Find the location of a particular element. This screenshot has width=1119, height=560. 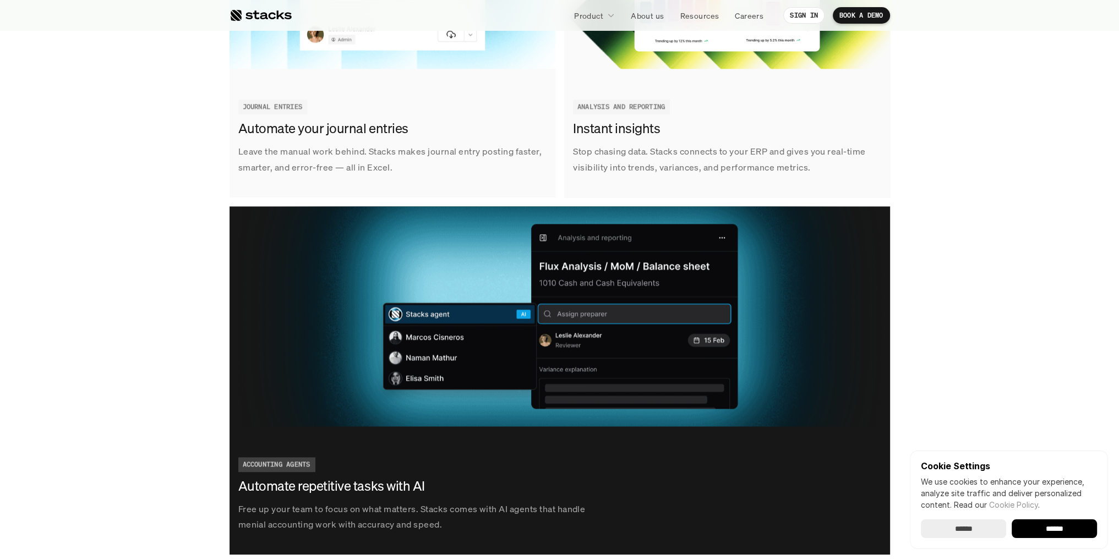

p: Leave the manual work behind. Stacks makes journal entry posting faster, smarter, and error-free ... is located at coordinates (392, 160).